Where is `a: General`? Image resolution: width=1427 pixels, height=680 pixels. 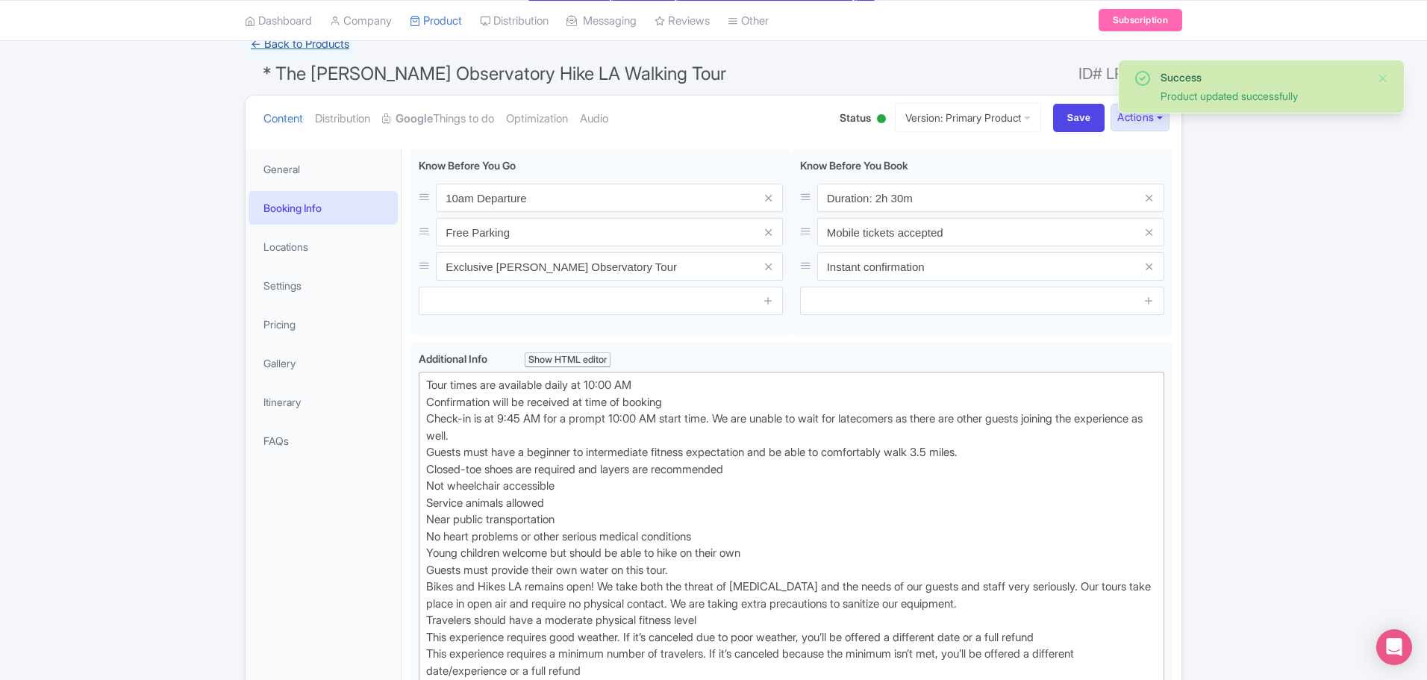 a: General is located at coordinates (323, 169).